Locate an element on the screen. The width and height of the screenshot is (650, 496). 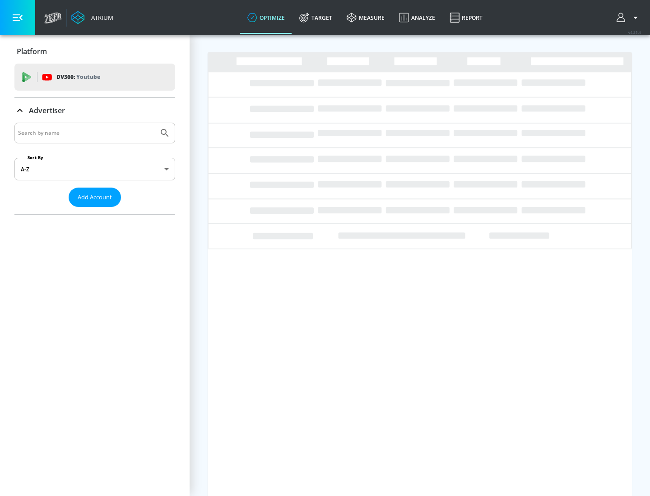
a: measure is located at coordinates (365, 18).